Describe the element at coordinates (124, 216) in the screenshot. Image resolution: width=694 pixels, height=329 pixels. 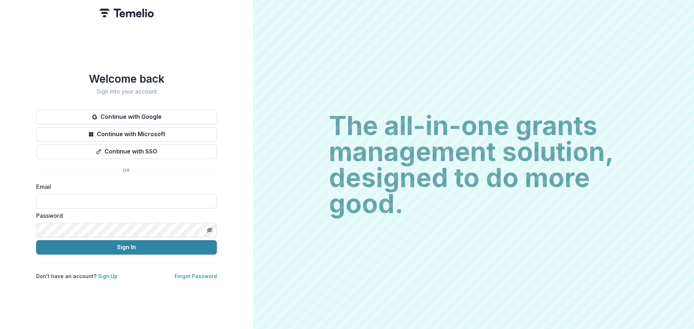
I see `label: Password` at that location.